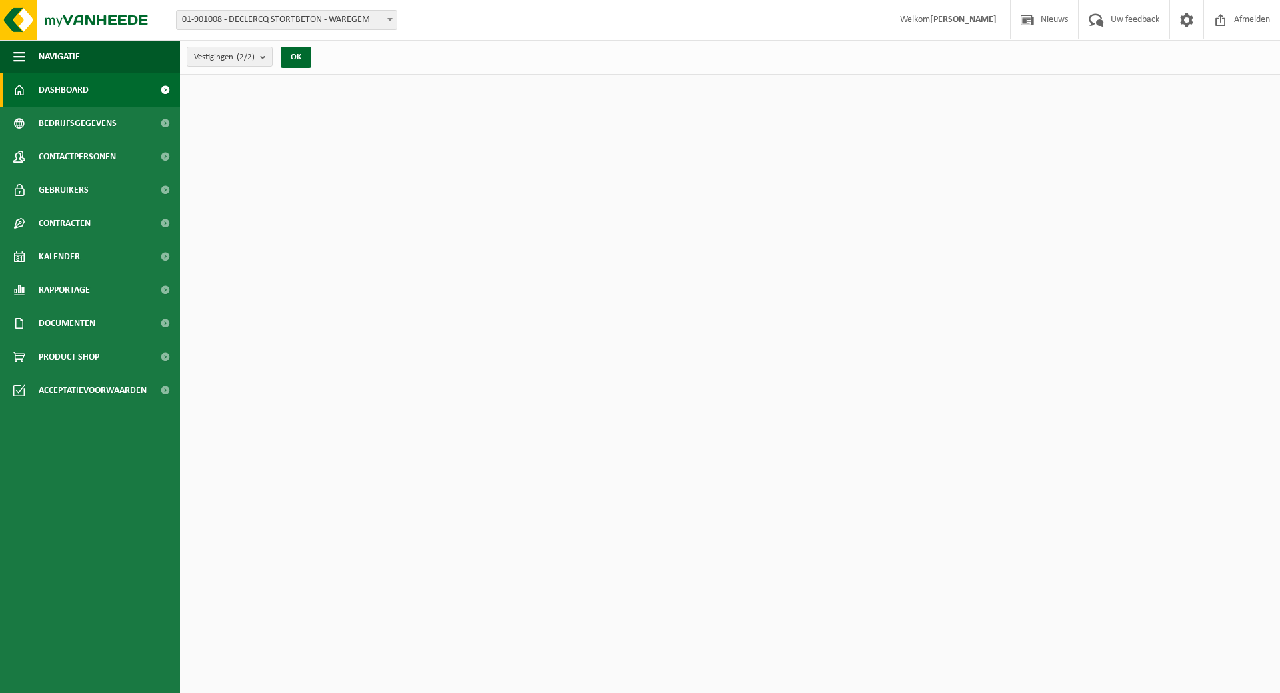  I want to click on span: Acceptatievoorwaarden, so click(93, 390).